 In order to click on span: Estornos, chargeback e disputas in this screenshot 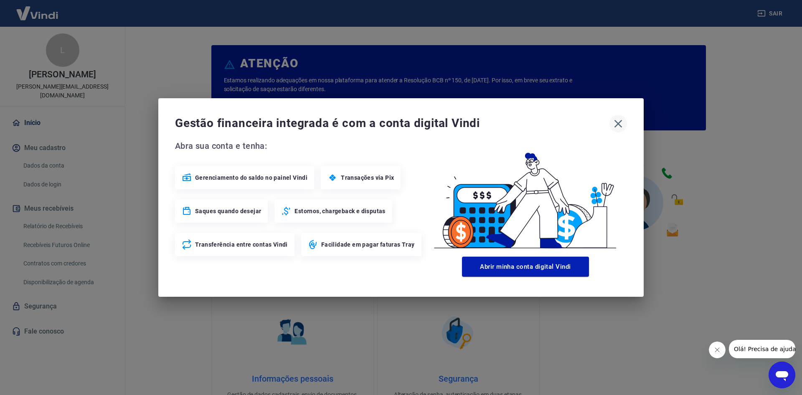, I will do `click(340, 211)`.